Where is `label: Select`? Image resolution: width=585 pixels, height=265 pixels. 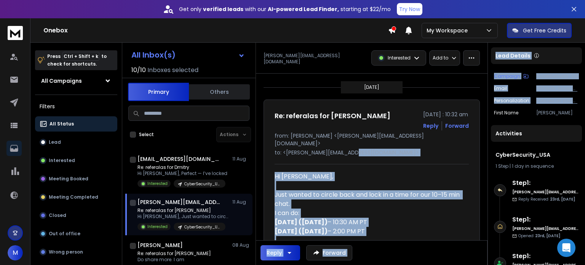 label: Select is located at coordinates (146, 134).